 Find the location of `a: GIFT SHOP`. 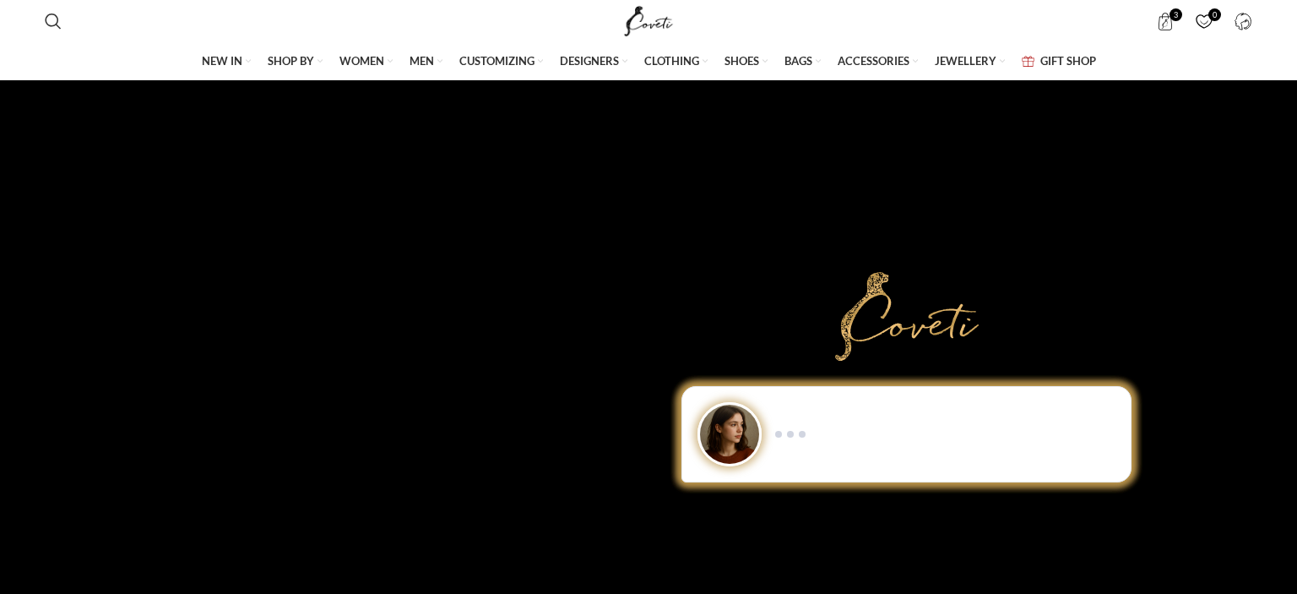

a: GIFT SHOP is located at coordinates (1059, 62).